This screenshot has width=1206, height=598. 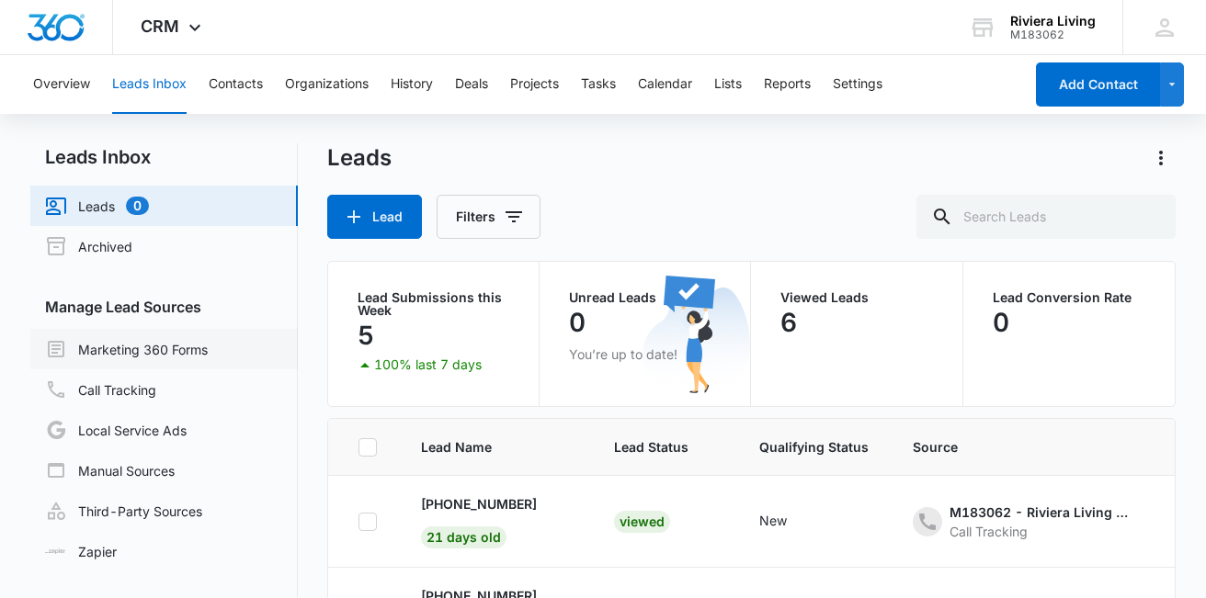 I want to click on p: Unread Leads, so click(x=644, y=298).